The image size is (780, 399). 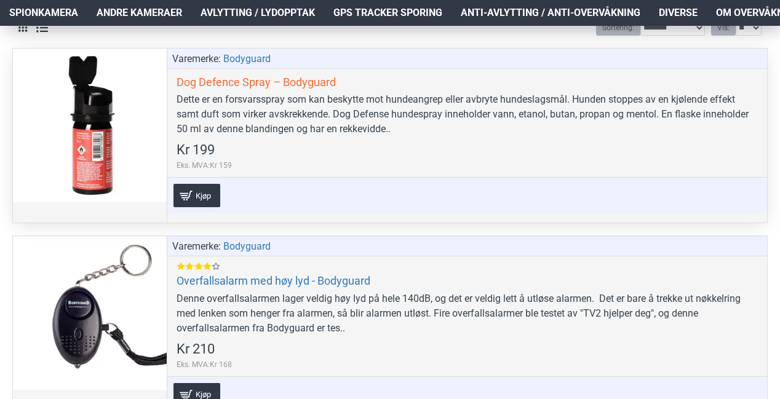 I want to click on span: Avlytting / Lydopptak, so click(x=258, y=13).